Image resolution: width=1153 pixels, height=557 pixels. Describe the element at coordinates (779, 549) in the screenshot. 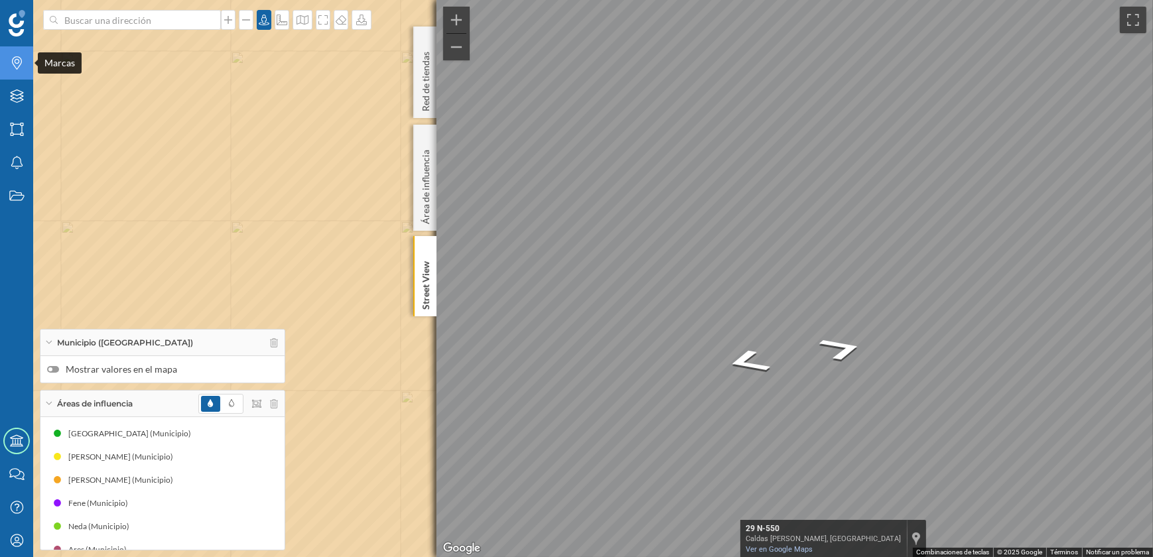

I see `a: Ver en Google Maps` at that location.